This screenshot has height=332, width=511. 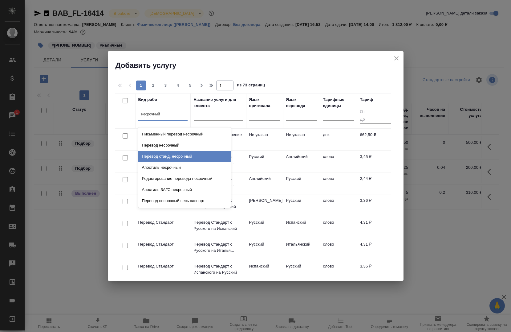 What do you see at coordinates (149, 100) in the screenshot?
I see `div: Вид работ` at bounding box center [149, 100].